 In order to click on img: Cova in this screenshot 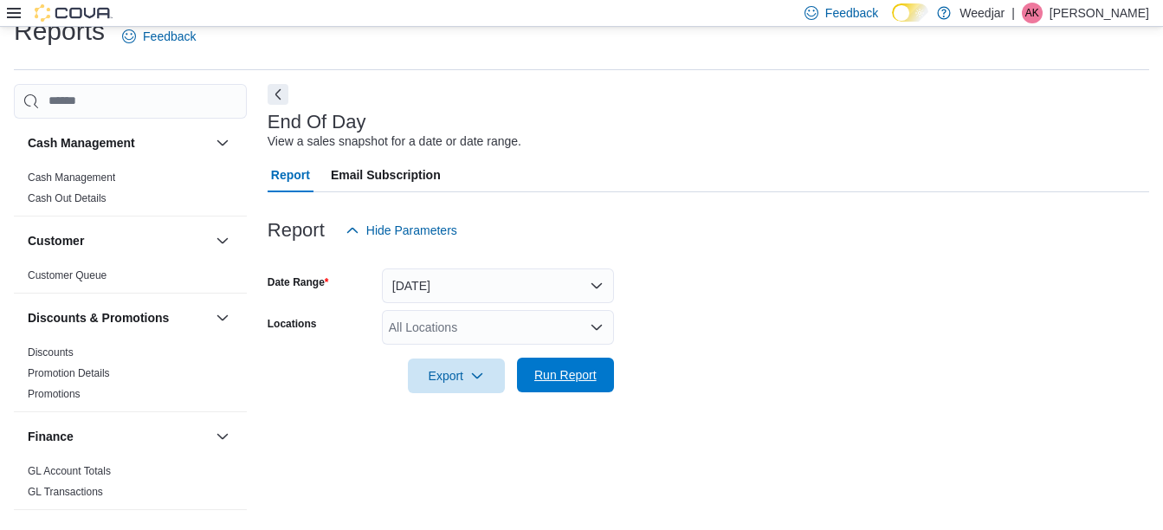, I will do `click(74, 13)`.